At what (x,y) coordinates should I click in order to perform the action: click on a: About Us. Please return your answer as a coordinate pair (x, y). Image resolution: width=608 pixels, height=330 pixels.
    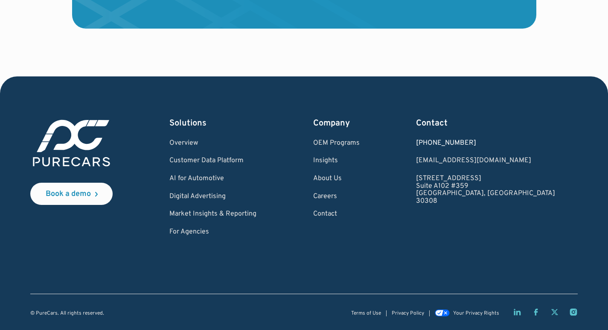
    Looking at the image, I should click on (336, 179).